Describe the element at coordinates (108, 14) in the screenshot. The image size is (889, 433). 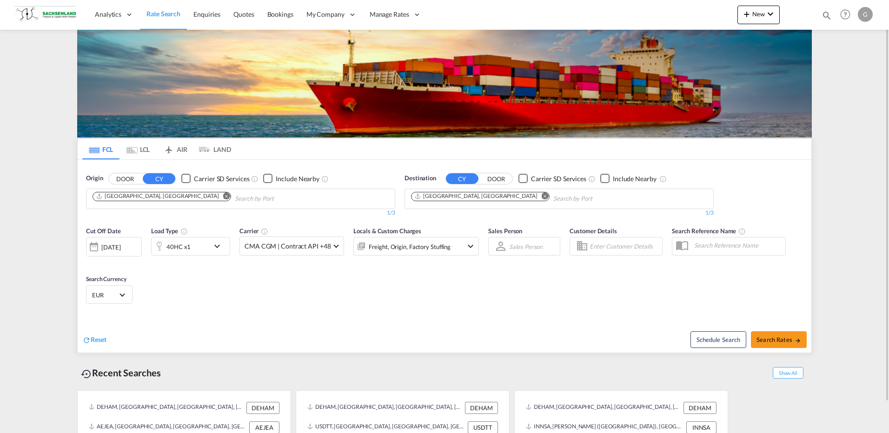
I see `span: Analytics` at that location.